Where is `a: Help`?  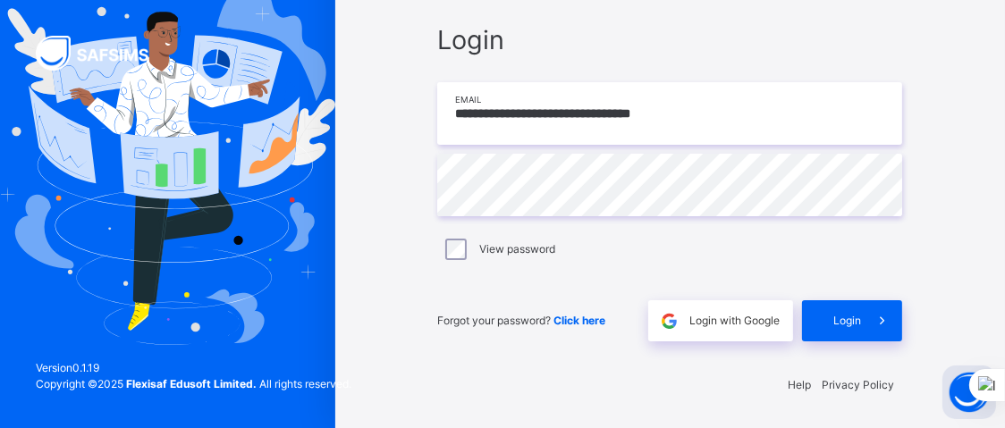 a: Help is located at coordinates (800, 385).